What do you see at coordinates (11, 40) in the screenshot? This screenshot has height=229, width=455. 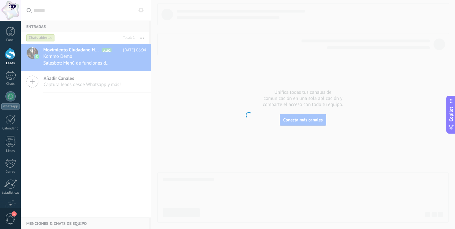 I see `div: Panel` at bounding box center [11, 40].